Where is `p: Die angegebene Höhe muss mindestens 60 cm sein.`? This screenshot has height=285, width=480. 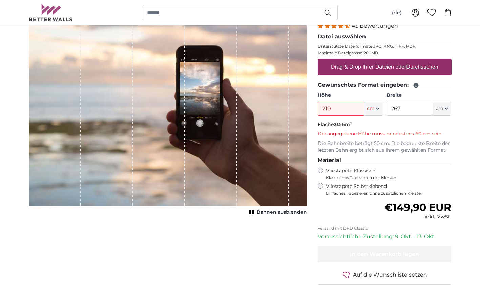 p: Die angegebene Höhe muss mindestens 60 cm sein. is located at coordinates (384, 134).